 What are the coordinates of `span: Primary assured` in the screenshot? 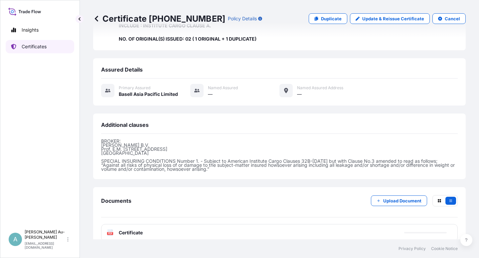 It's located at (134, 88).